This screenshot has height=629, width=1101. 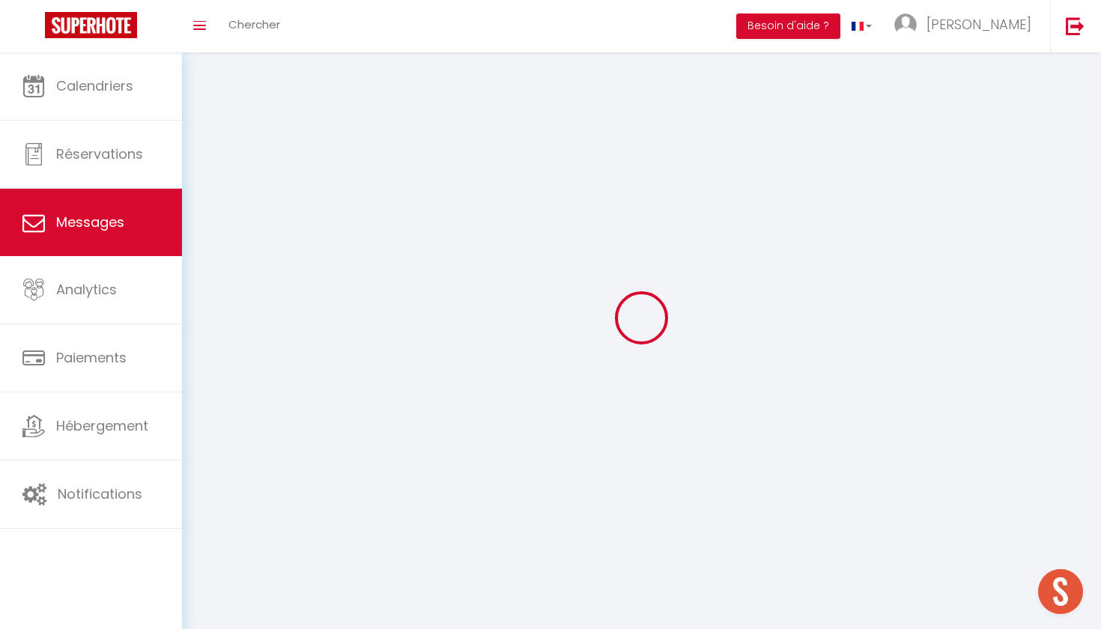 What do you see at coordinates (91, 25) in the screenshot?
I see `img: Super Booking` at bounding box center [91, 25].